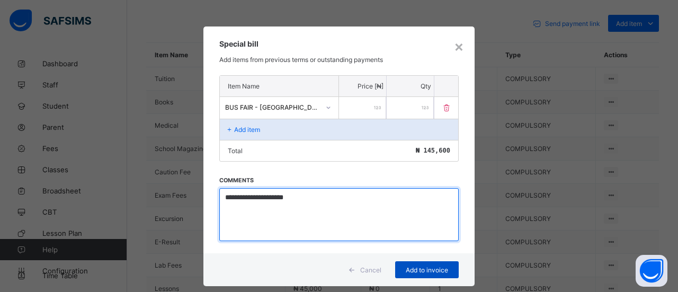 This screenshot has width=678, height=292. Describe the element at coordinates (247, 129) in the screenshot. I see `p: Add item` at that location.